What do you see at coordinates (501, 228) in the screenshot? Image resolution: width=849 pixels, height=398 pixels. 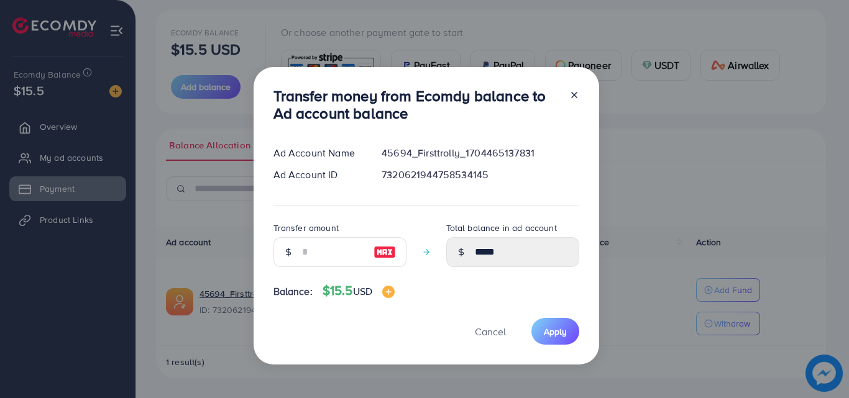 I see `label: Total balance in ad account` at bounding box center [501, 228].